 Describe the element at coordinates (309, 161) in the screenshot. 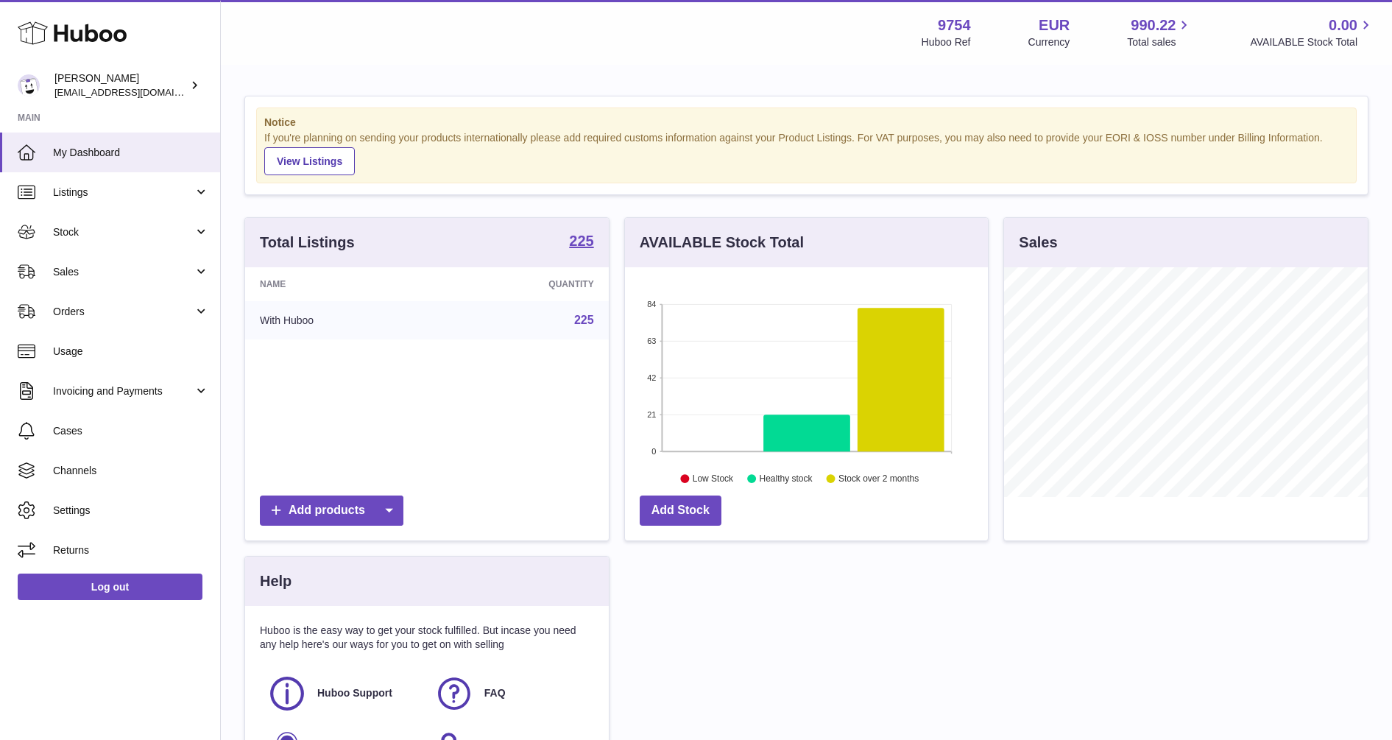

I see `a: View Listings` at that location.